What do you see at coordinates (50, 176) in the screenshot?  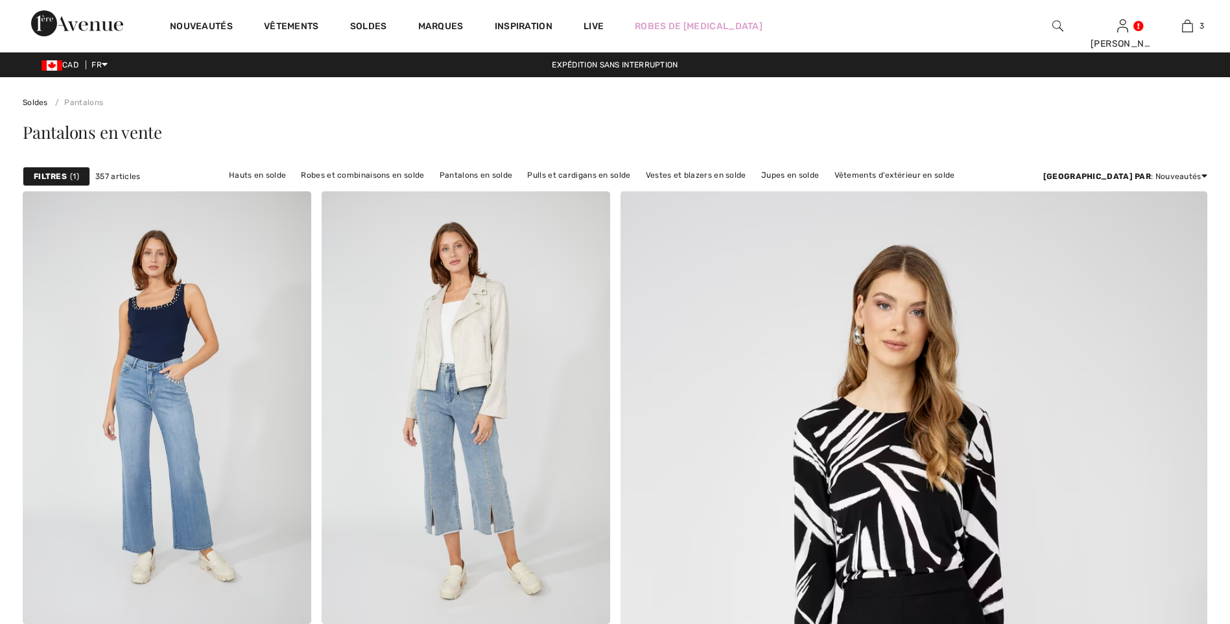 I see `strong: Filtres` at bounding box center [50, 176].